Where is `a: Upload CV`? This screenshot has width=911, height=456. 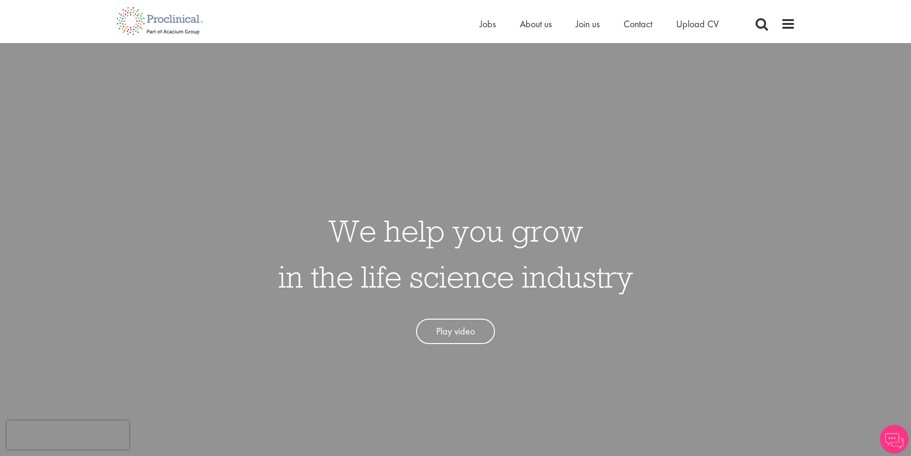 a: Upload CV is located at coordinates (697, 24).